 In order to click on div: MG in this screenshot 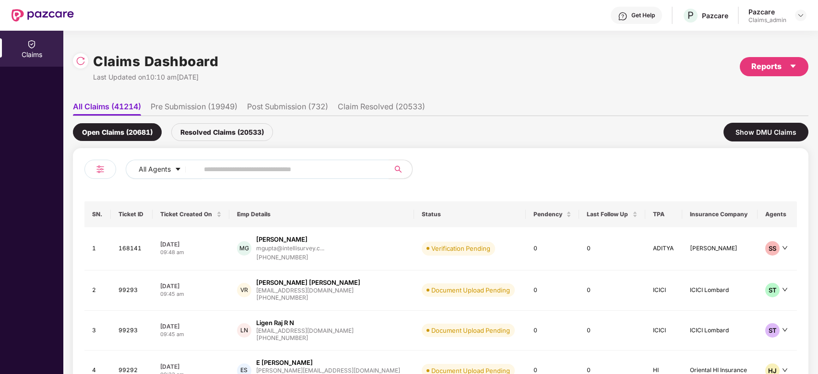, I will do `click(244, 248)`.